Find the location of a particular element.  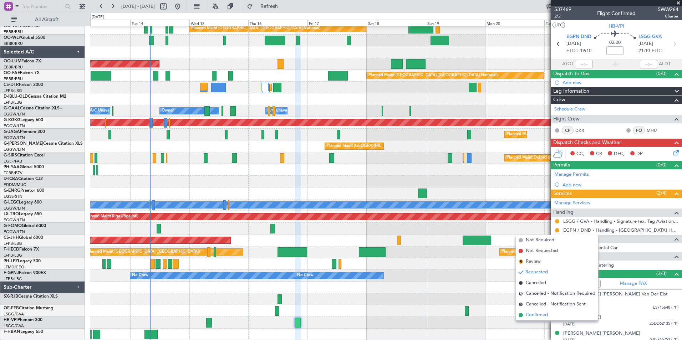

span: DFC, is located at coordinates (619, 154).